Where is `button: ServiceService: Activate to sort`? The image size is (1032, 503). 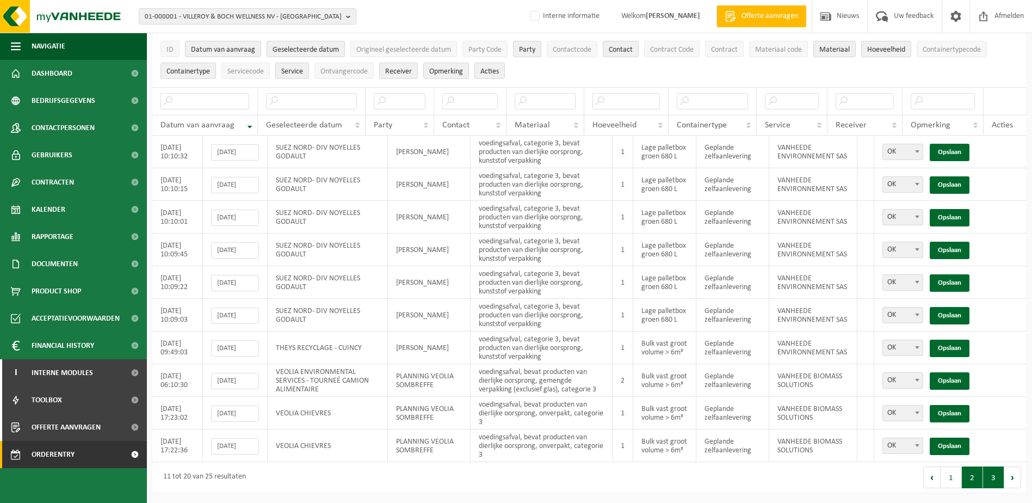
button: ServiceService: Activate to sort is located at coordinates (292, 71).